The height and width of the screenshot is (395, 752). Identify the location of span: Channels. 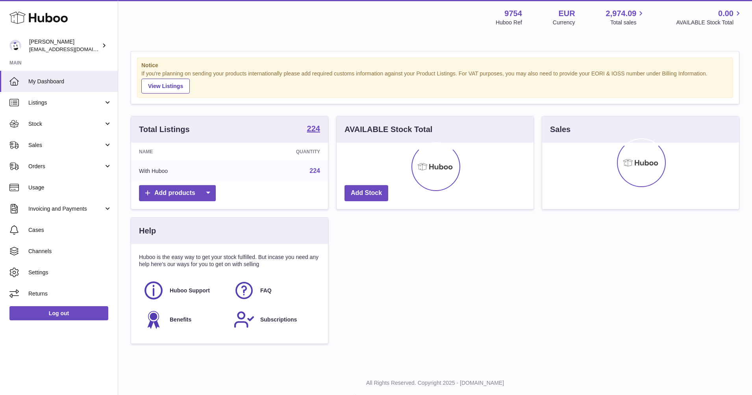
(70, 251).